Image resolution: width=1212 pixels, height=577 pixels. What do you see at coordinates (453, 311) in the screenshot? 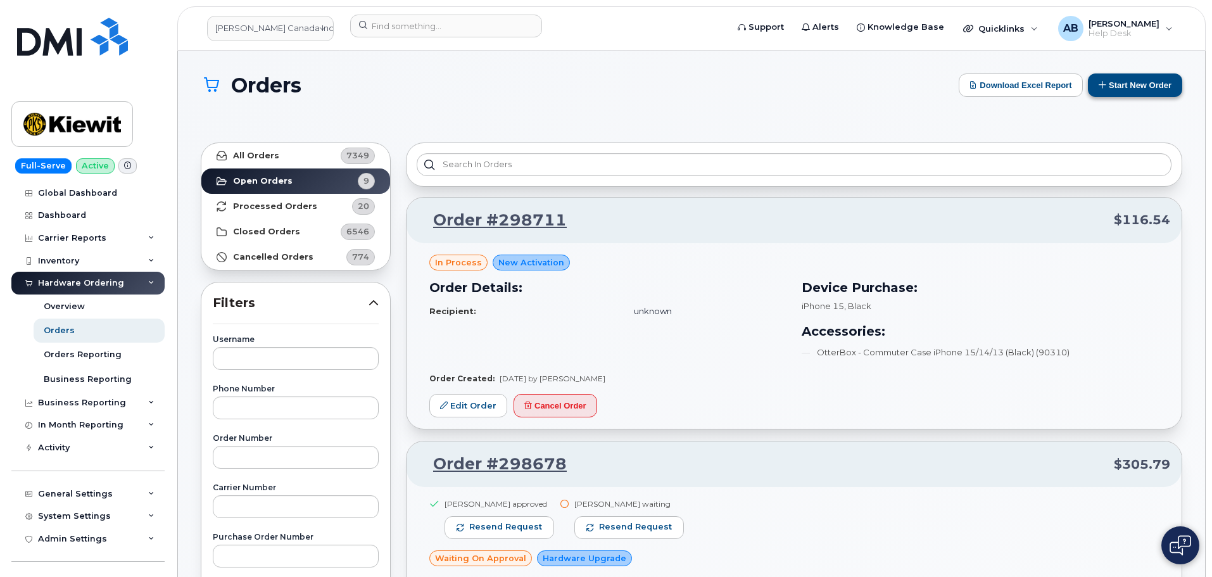
I see `strong: Recipient:` at bounding box center [453, 311].